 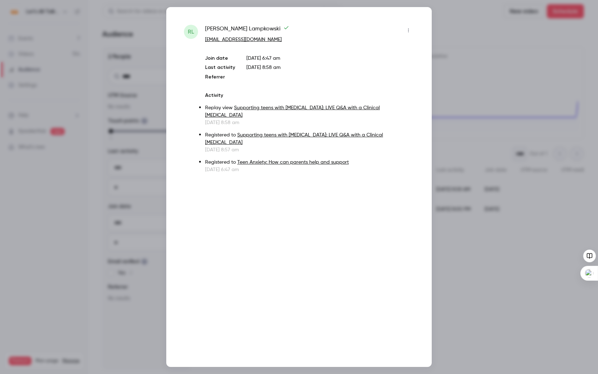 What do you see at coordinates (310, 95) in the screenshot?
I see `p: Activity` at bounding box center [310, 95].